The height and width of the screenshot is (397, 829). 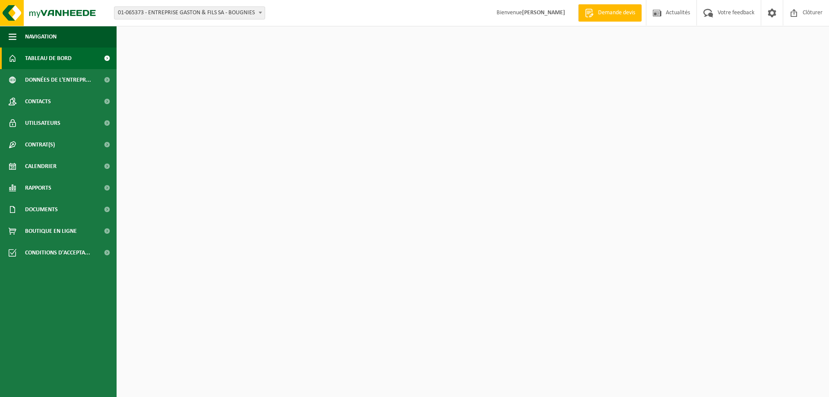 I want to click on span: Utilisateurs, so click(x=43, y=123).